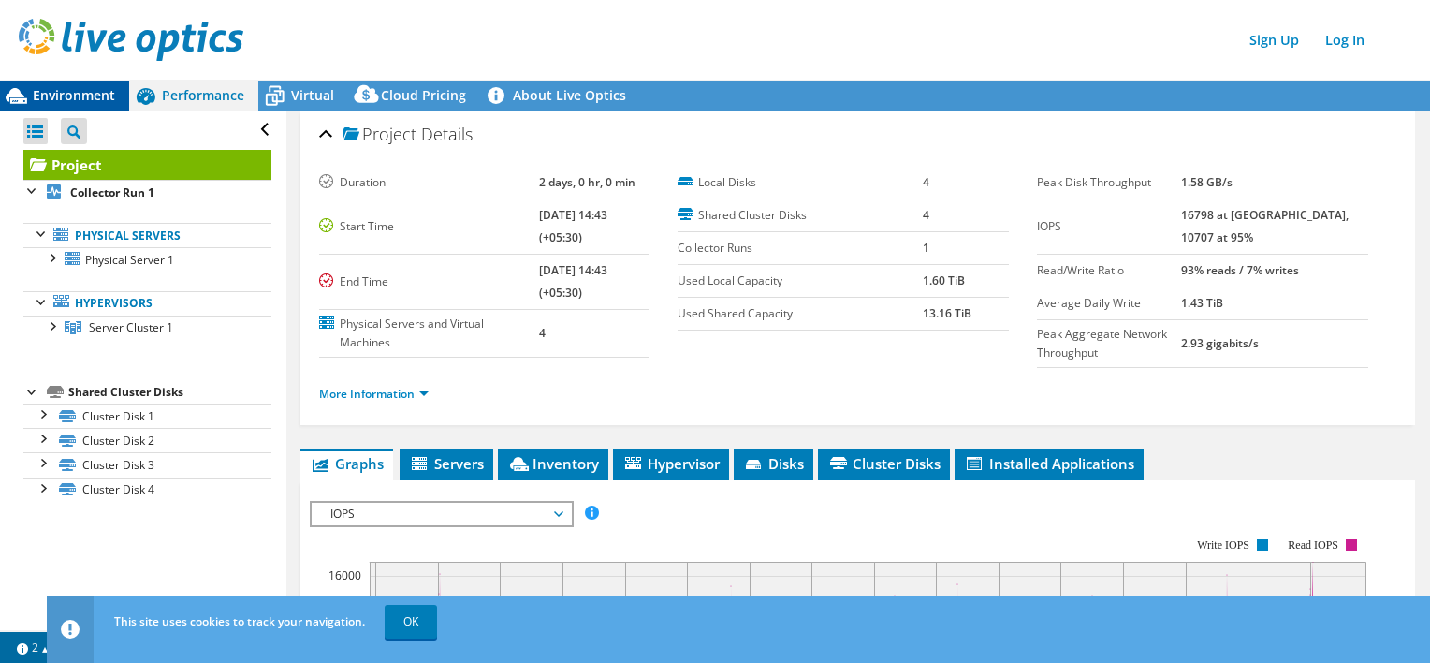  Describe the element at coordinates (1109, 182) in the screenshot. I see `label: Peak Disk Throughput` at that location.